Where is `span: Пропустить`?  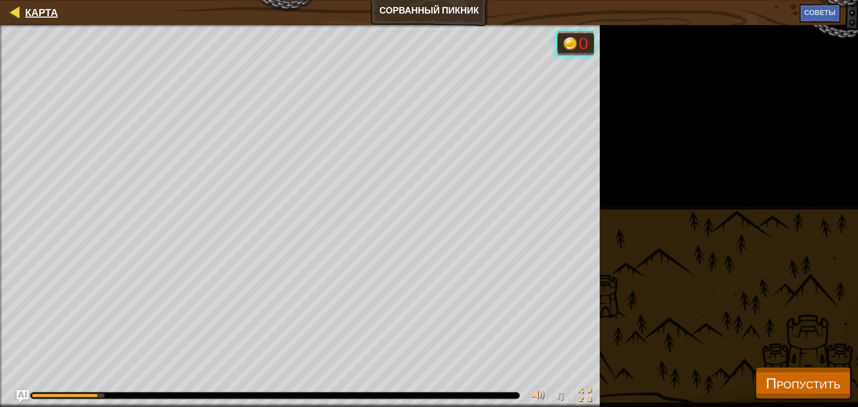 span: Пропустить is located at coordinates (802, 383).